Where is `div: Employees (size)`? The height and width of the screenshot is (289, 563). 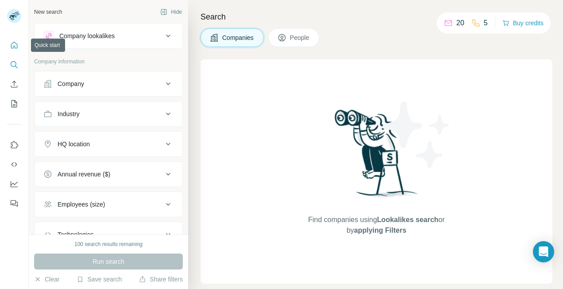 div: Employees (size) is located at coordinates (81, 204).